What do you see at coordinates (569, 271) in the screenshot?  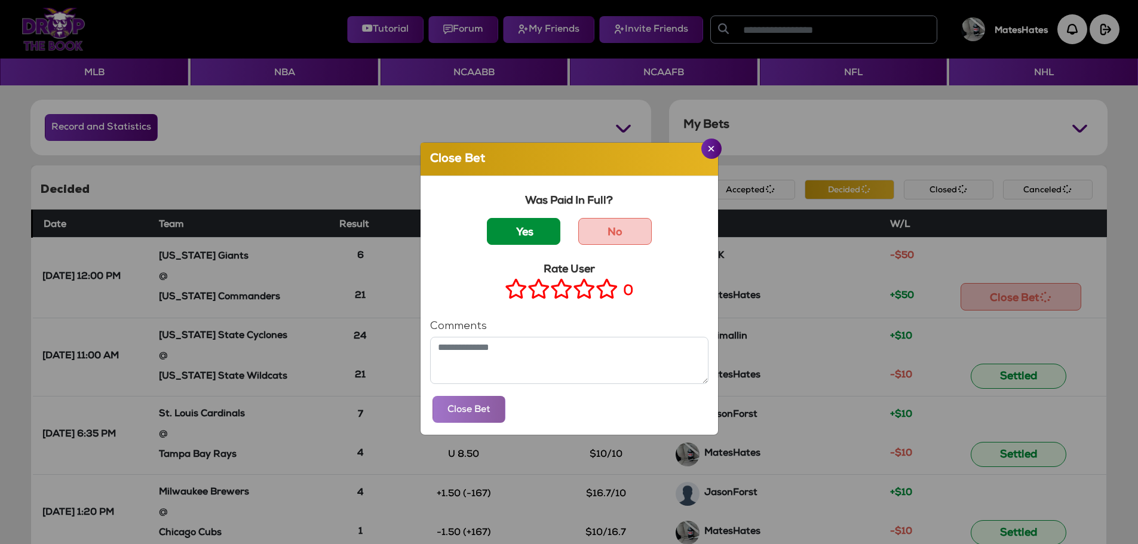 I see `h6: Rate User` at bounding box center [569, 271].